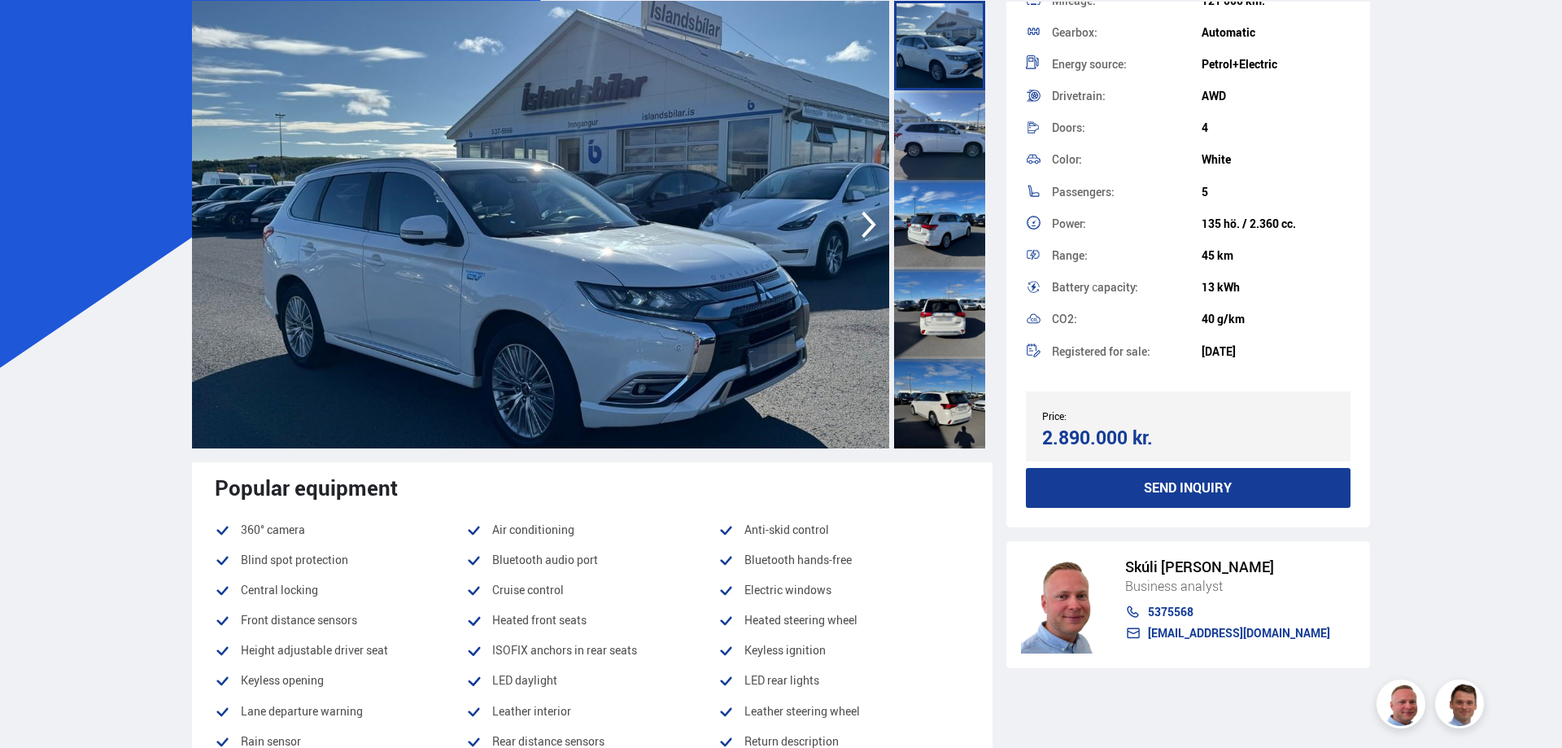 The width and height of the screenshot is (1562, 748). Describe the element at coordinates (844, 590) in the screenshot. I see `li: Electric windows` at that location.